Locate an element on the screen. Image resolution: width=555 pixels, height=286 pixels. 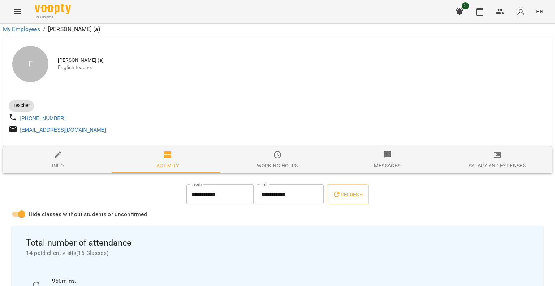
button: Menu is located at coordinates (17, 12).